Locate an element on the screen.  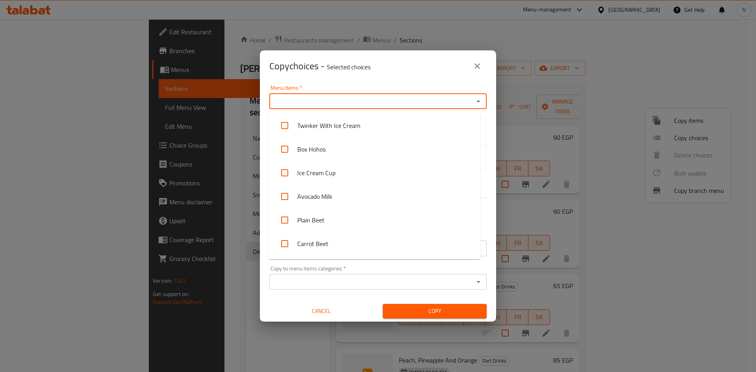
span: Cancel is located at coordinates (321, 311).